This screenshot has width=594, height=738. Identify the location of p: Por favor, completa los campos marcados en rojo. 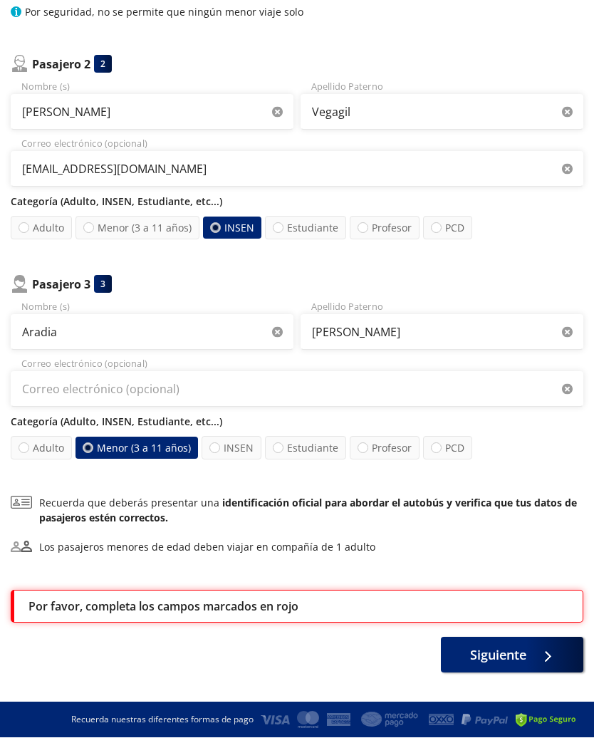
(163, 607).